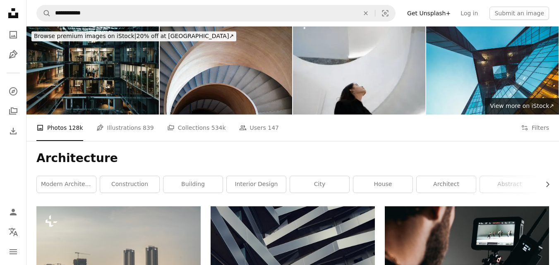 This screenshot has width=559, height=265. I want to click on button: Search Unsplash, so click(44, 13).